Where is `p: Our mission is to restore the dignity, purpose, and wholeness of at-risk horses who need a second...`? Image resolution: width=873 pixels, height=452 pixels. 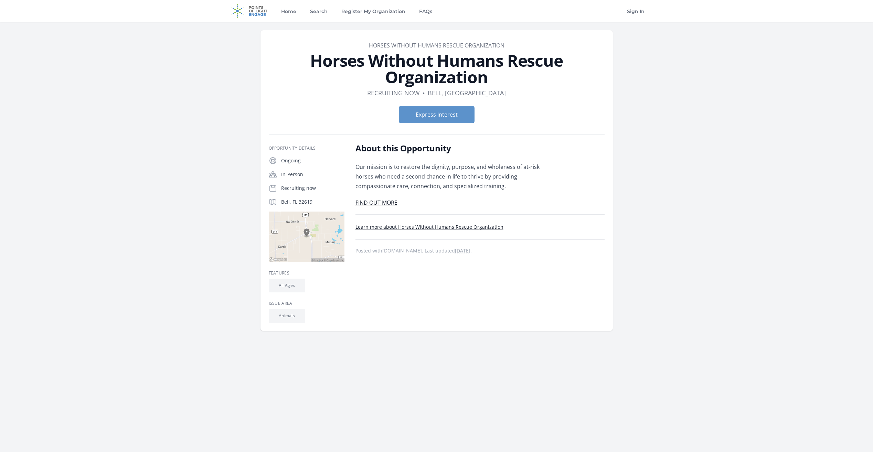
p: Our mission is to restore the dignity, purpose, and wholeness of at-risk horses who need a second... is located at coordinates (456, 176).